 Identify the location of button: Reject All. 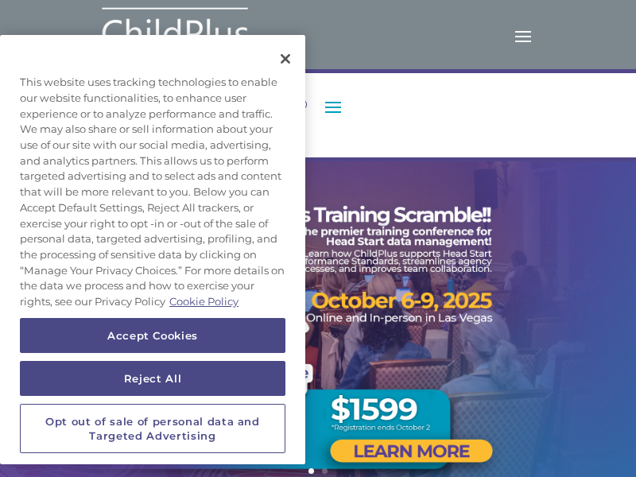
(153, 378).